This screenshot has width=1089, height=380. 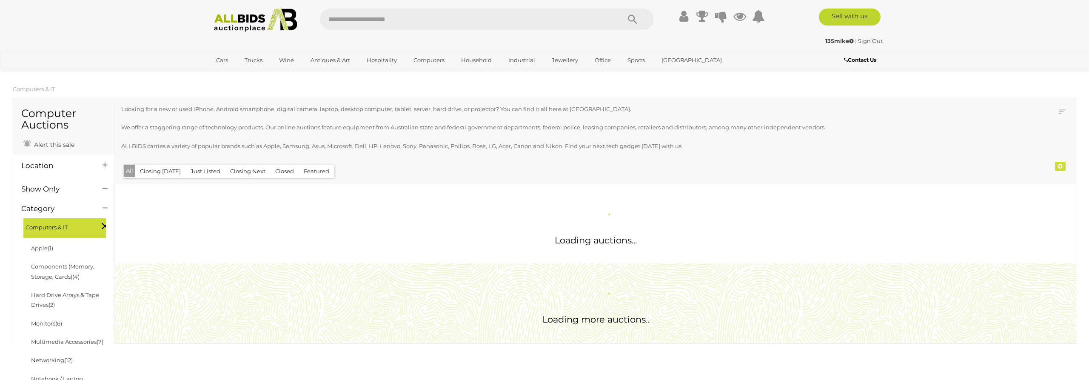 I want to click on a: Office, so click(x=603, y=60).